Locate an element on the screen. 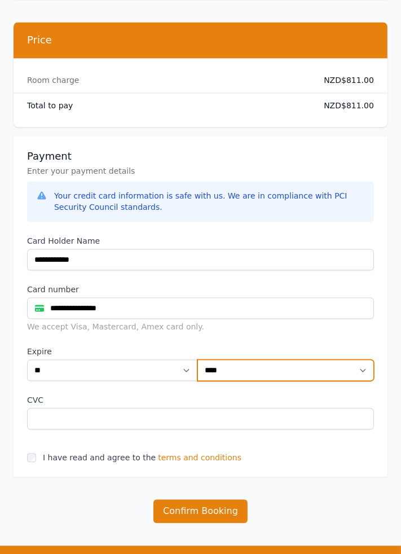  button: Confirm Booking is located at coordinates (200, 511).